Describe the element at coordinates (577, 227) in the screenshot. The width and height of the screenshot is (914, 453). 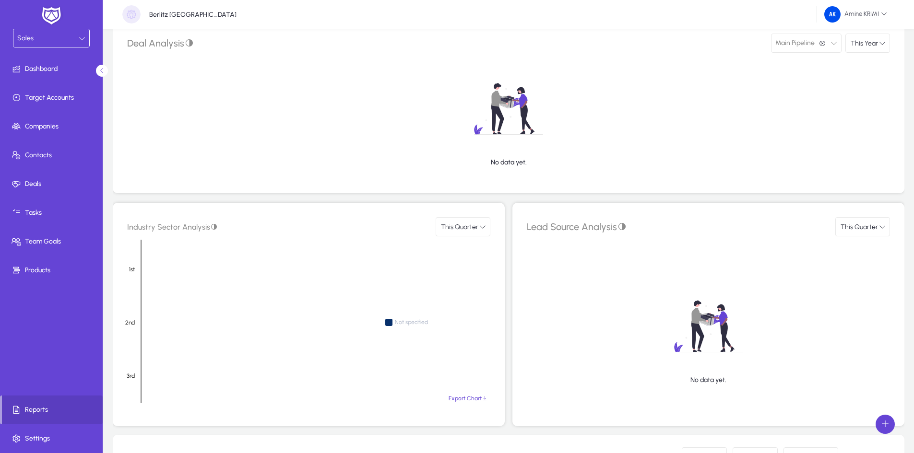
I see `span: Lead Source Analysis` at that location.